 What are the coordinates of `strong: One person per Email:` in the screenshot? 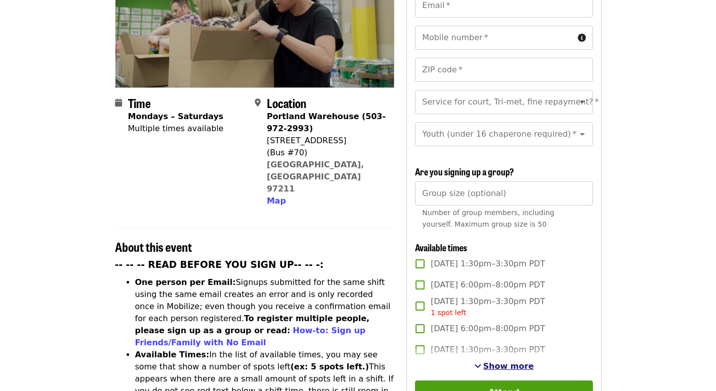 It's located at (185, 282).